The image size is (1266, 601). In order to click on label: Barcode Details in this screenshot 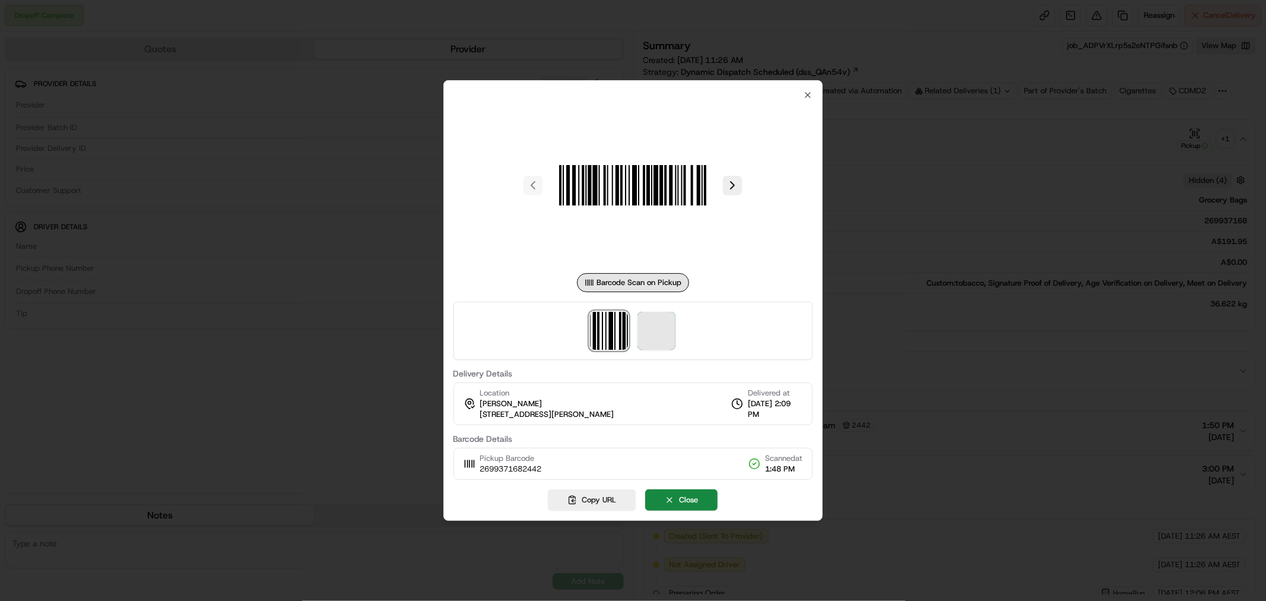, I will do `click(633, 439)`.